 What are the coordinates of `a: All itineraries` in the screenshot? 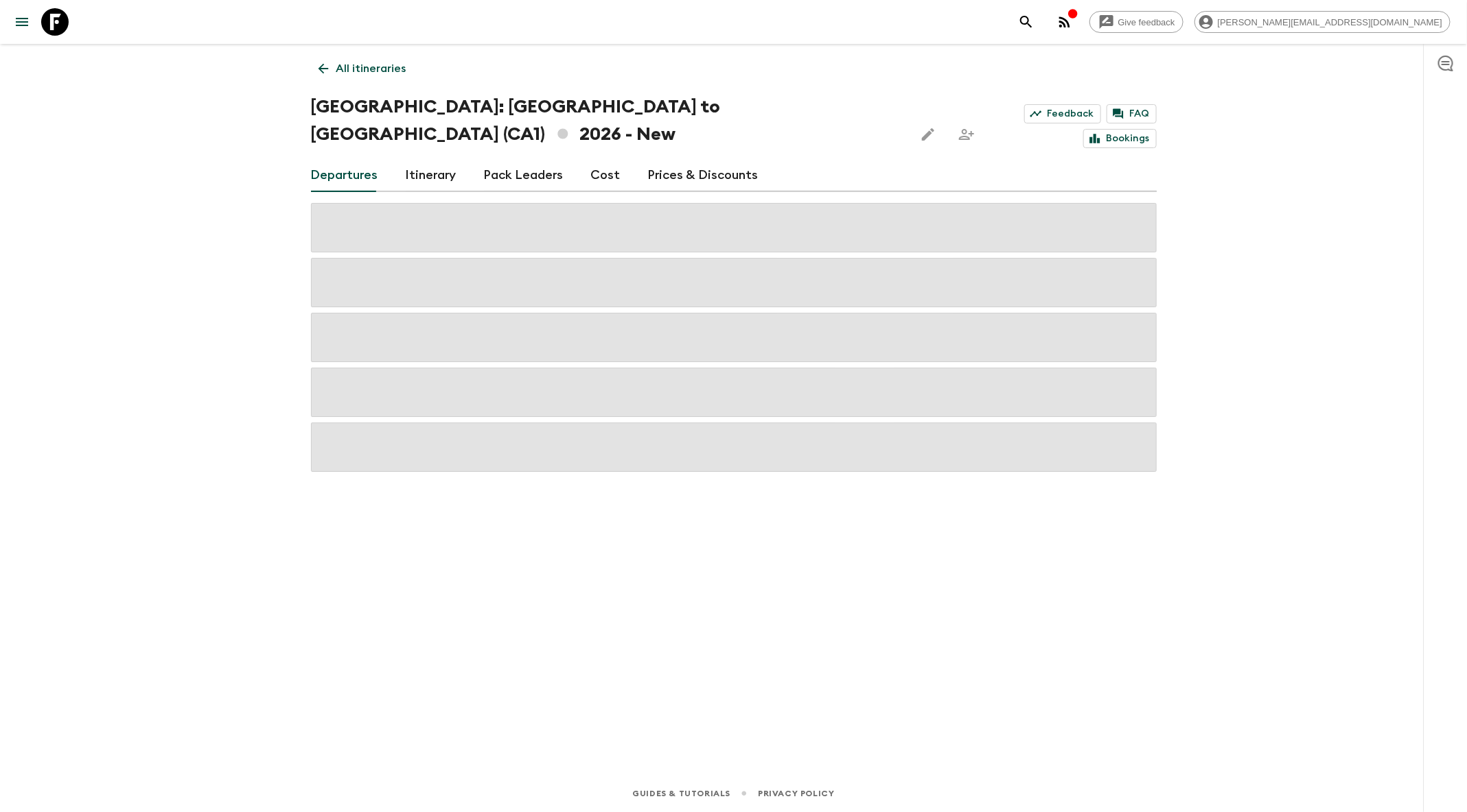 It's located at (362, 68).